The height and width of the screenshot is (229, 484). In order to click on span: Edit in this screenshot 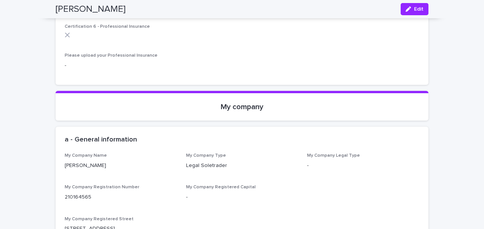, I will do `click(419, 9)`.